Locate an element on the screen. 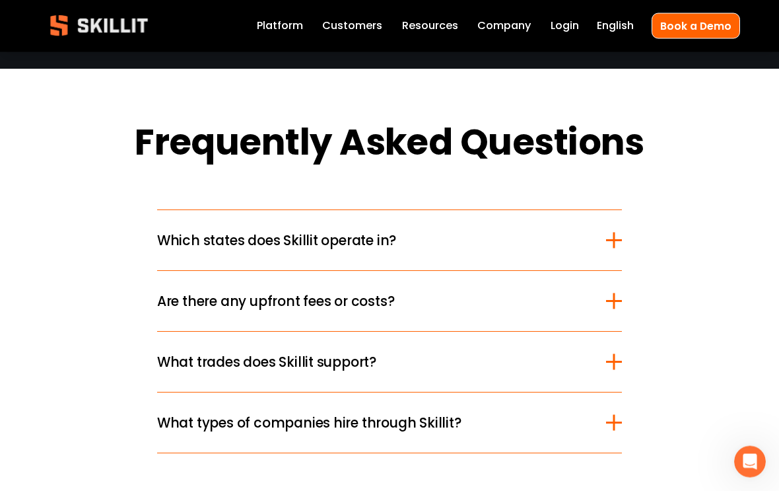 The height and width of the screenshot is (491, 779). a: Skillit is located at coordinates (99, 26).